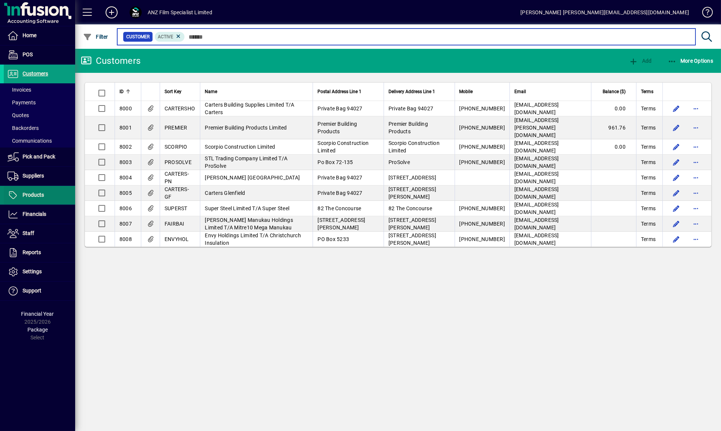  Describe the element at coordinates (136, 12) in the screenshot. I see `button: Profile` at that location.